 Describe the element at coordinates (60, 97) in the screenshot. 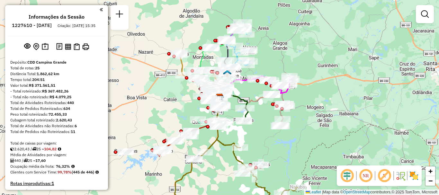

I see `strong: R$ 4.079,25` at that location.